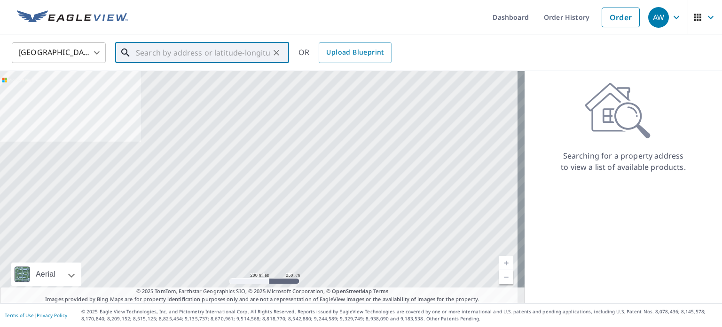 This screenshot has width=722, height=327. I want to click on a: Terms of Use, so click(19, 315).